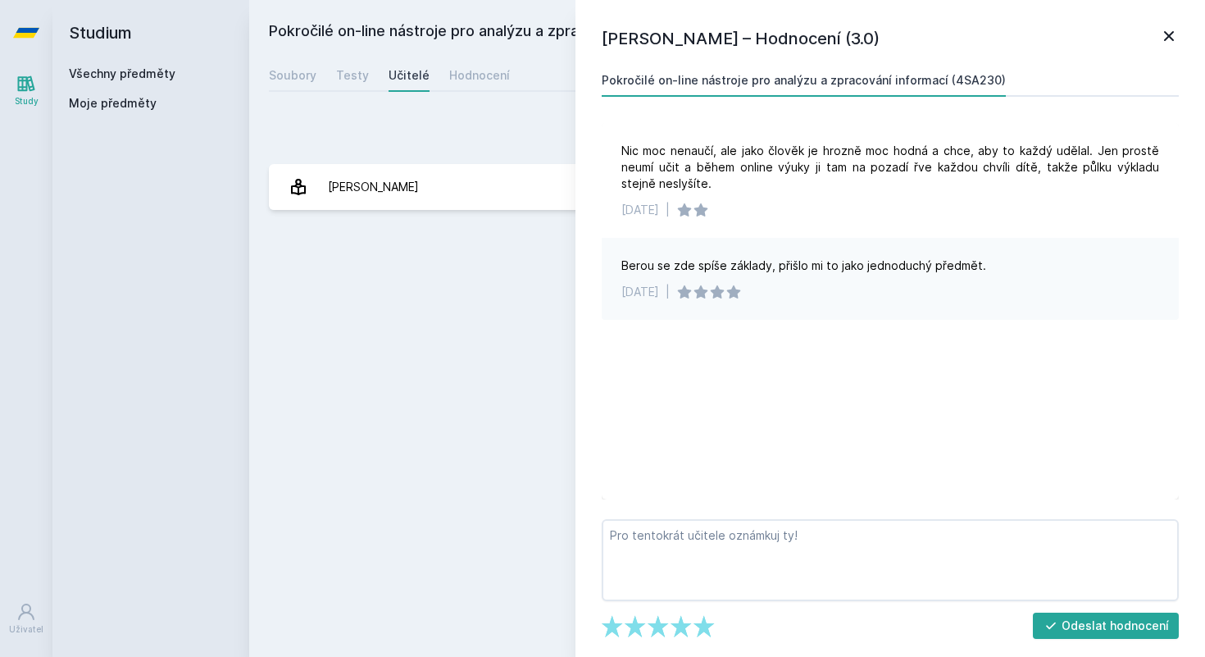 This screenshot has width=1205, height=657. What do you see at coordinates (26, 90) in the screenshot?
I see `a: Study` at bounding box center [26, 90].